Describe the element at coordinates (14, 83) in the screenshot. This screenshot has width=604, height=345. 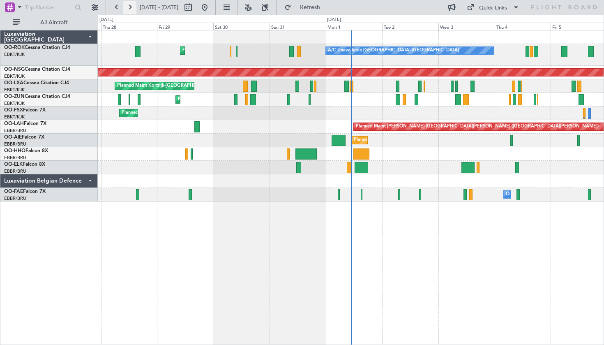
I see `span: OO-LXA` at that location.